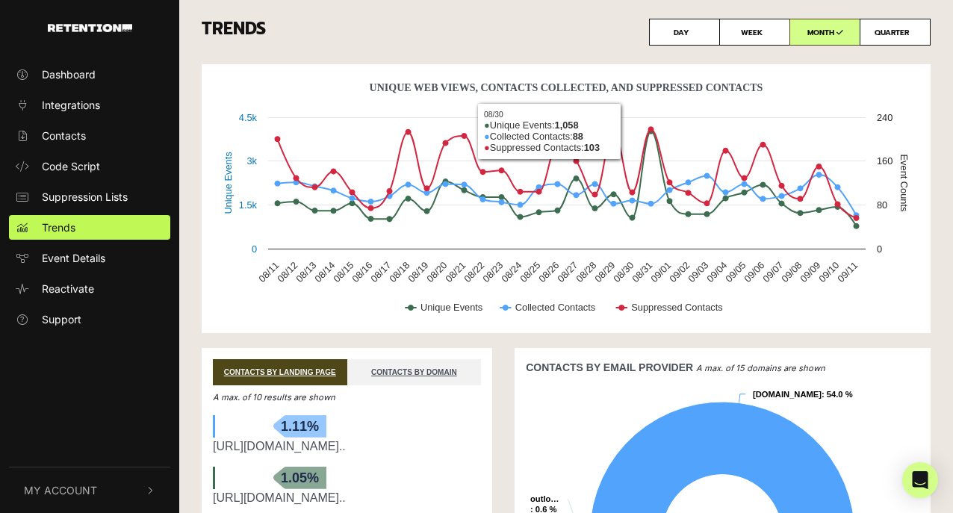  I want to click on text: 08/29, so click(604, 272).